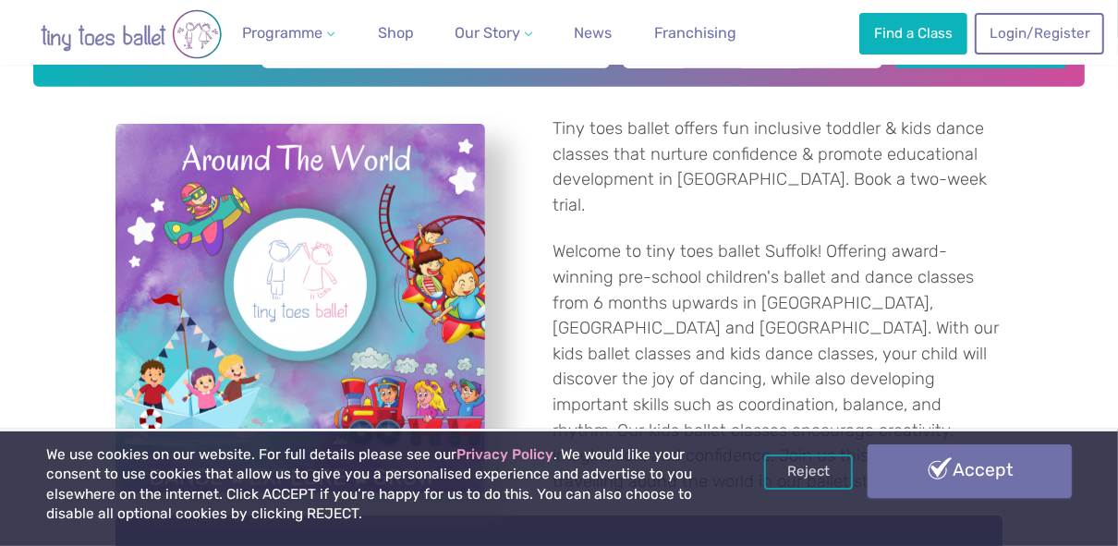  What do you see at coordinates (777, 367) in the screenshot?
I see `p: Welcome to tiny toes ballet Suffolk! Offering award-winning pre-school children's ballet and danc...` at bounding box center [777, 367].